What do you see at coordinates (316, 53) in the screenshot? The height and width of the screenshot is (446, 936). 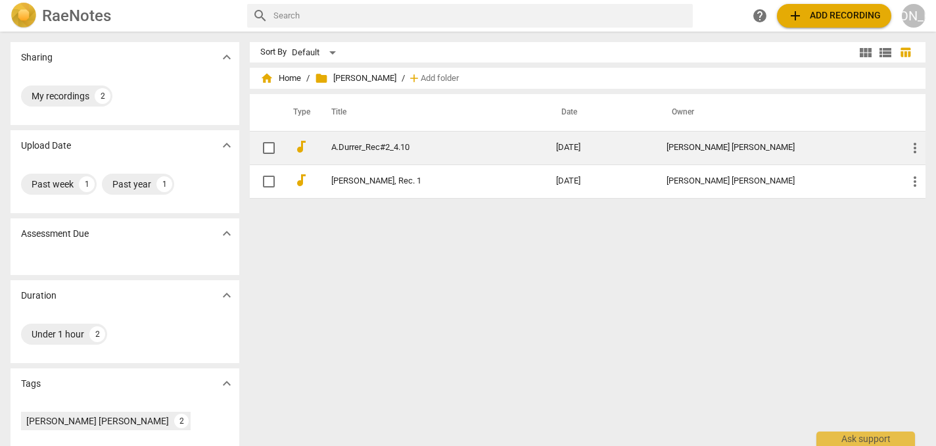 I see `div: Default` at bounding box center [316, 53].